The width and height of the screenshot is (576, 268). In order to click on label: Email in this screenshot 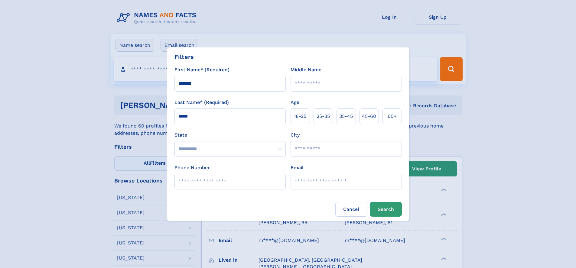, I will do `click(297, 168)`.